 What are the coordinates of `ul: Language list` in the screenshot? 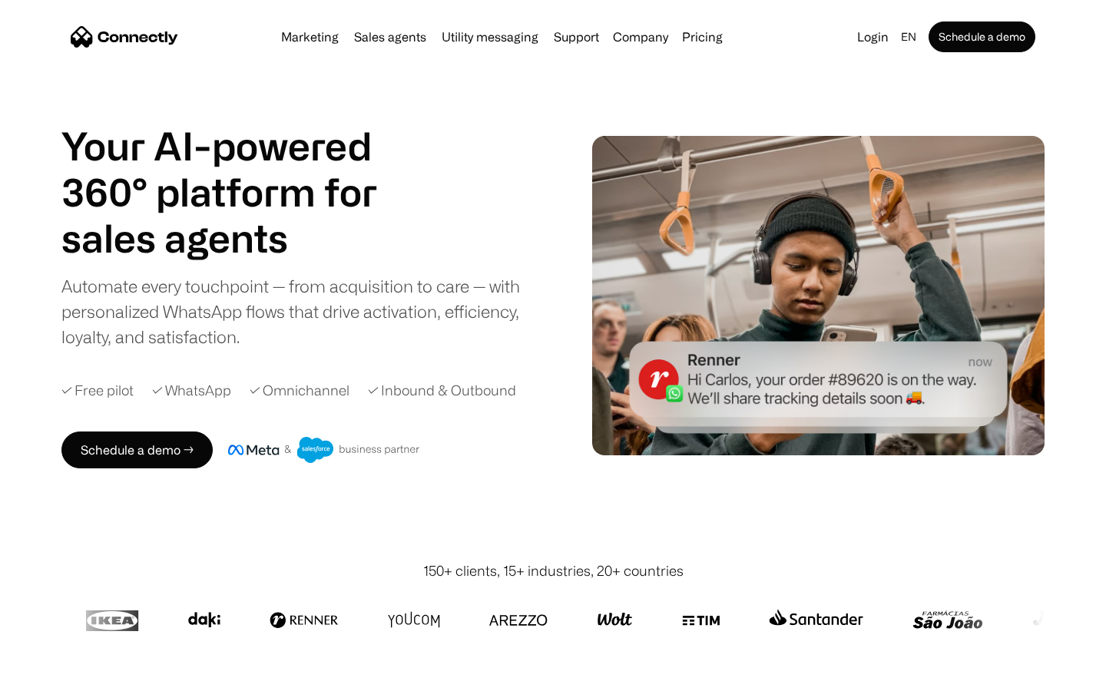 It's located at (61, 675).